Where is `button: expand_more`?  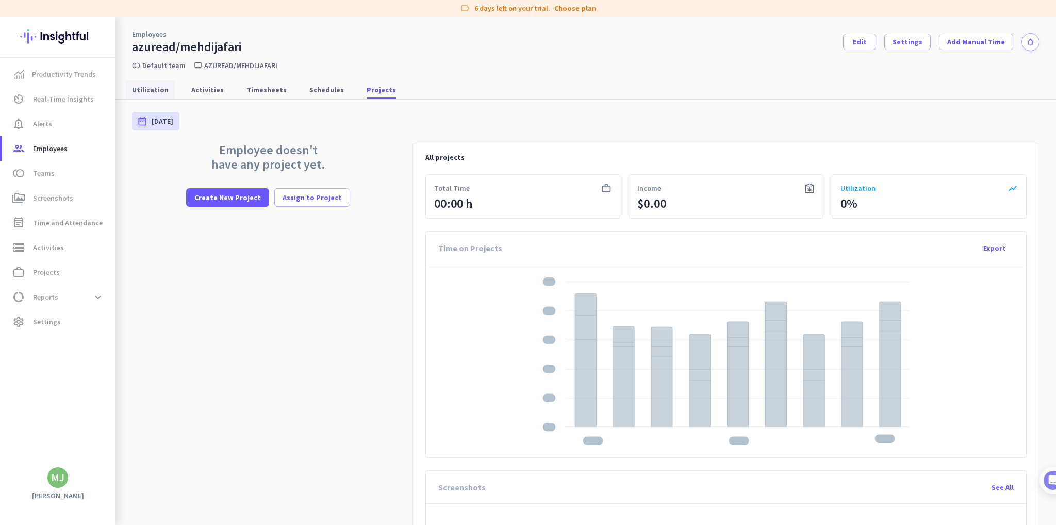
button: expand_more is located at coordinates (98, 297).